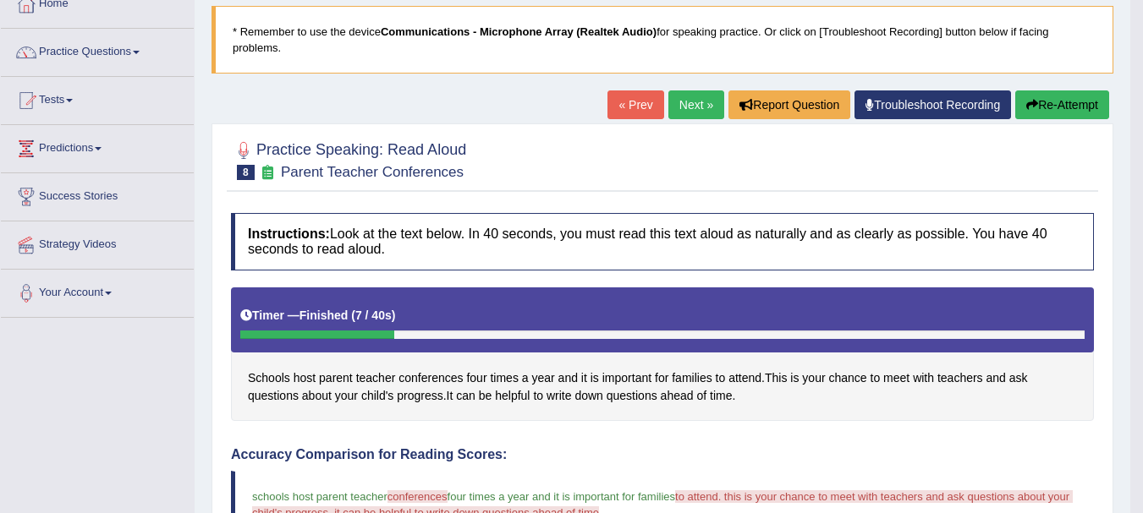  Describe the element at coordinates (662, 241) in the screenshot. I see `h4: Look at the text below. In 40 seconds, you must read this text aloud as naturally and as clearly ...` at that location.